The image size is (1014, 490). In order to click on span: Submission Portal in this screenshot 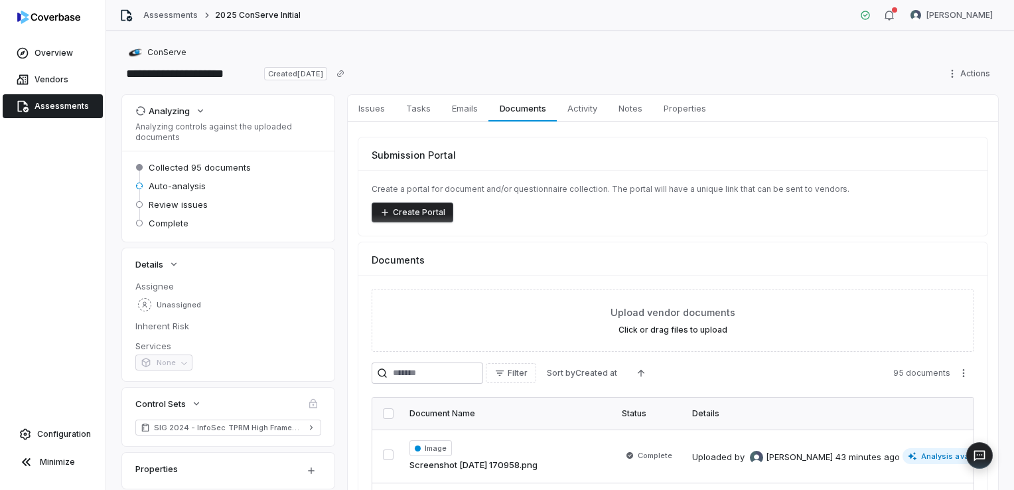, I will do `click(413, 155)`.